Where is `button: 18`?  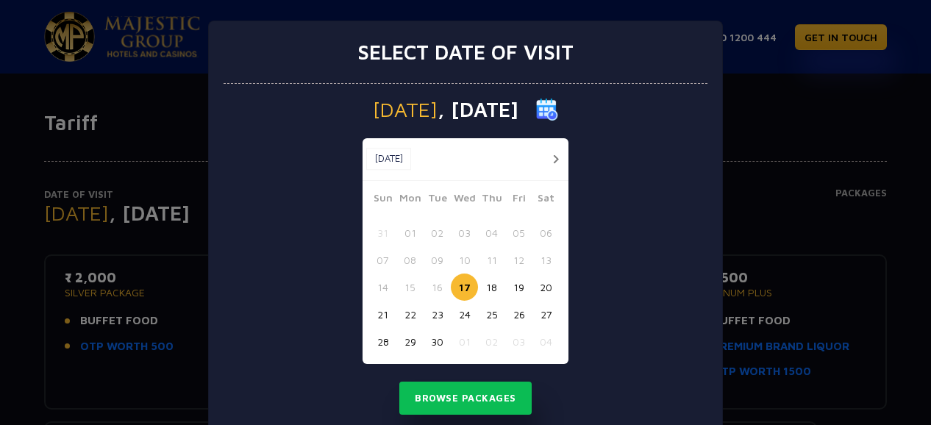
button: 18 is located at coordinates (491, 287).